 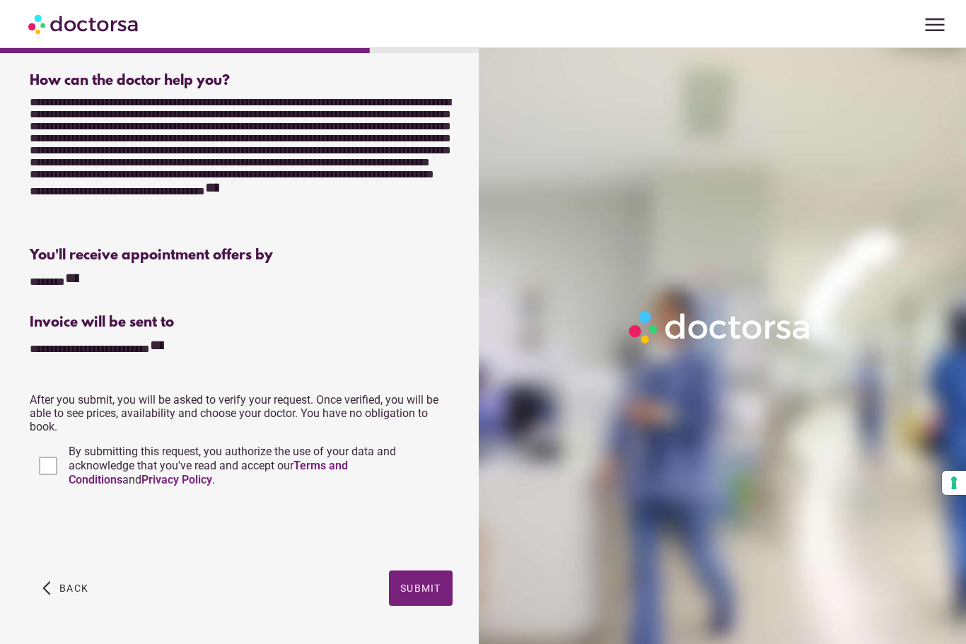 What do you see at coordinates (954, 483) in the screenshot?
I see `button: Your consent preferences for tracking technologies` at bounding box center [954, 483].